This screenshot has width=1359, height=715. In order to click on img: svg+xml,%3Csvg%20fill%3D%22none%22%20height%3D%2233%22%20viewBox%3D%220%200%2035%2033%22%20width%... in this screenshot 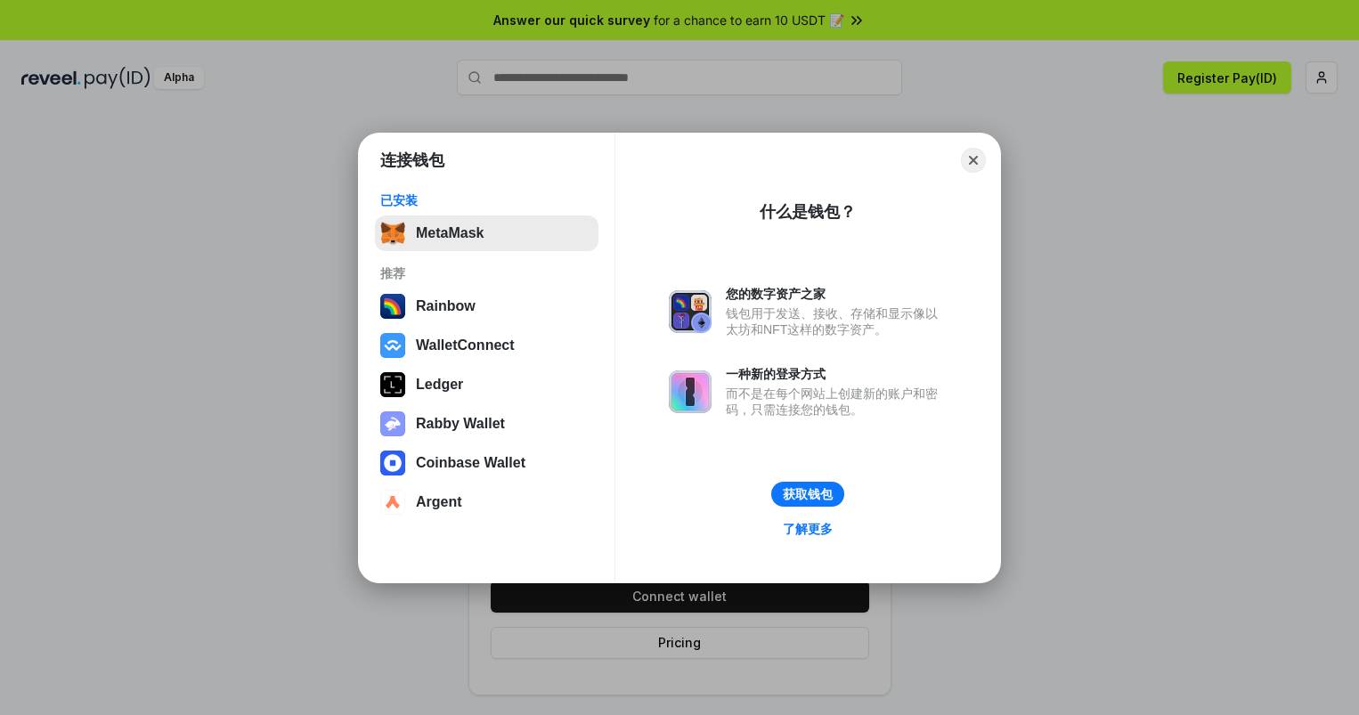, I will do `click(393, 233)`.